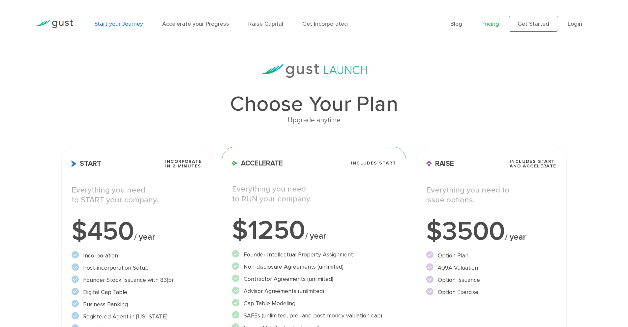  Describe the element at coordinates (491, 292) in the screenshot. I see `li: Option Exercise` at that location.